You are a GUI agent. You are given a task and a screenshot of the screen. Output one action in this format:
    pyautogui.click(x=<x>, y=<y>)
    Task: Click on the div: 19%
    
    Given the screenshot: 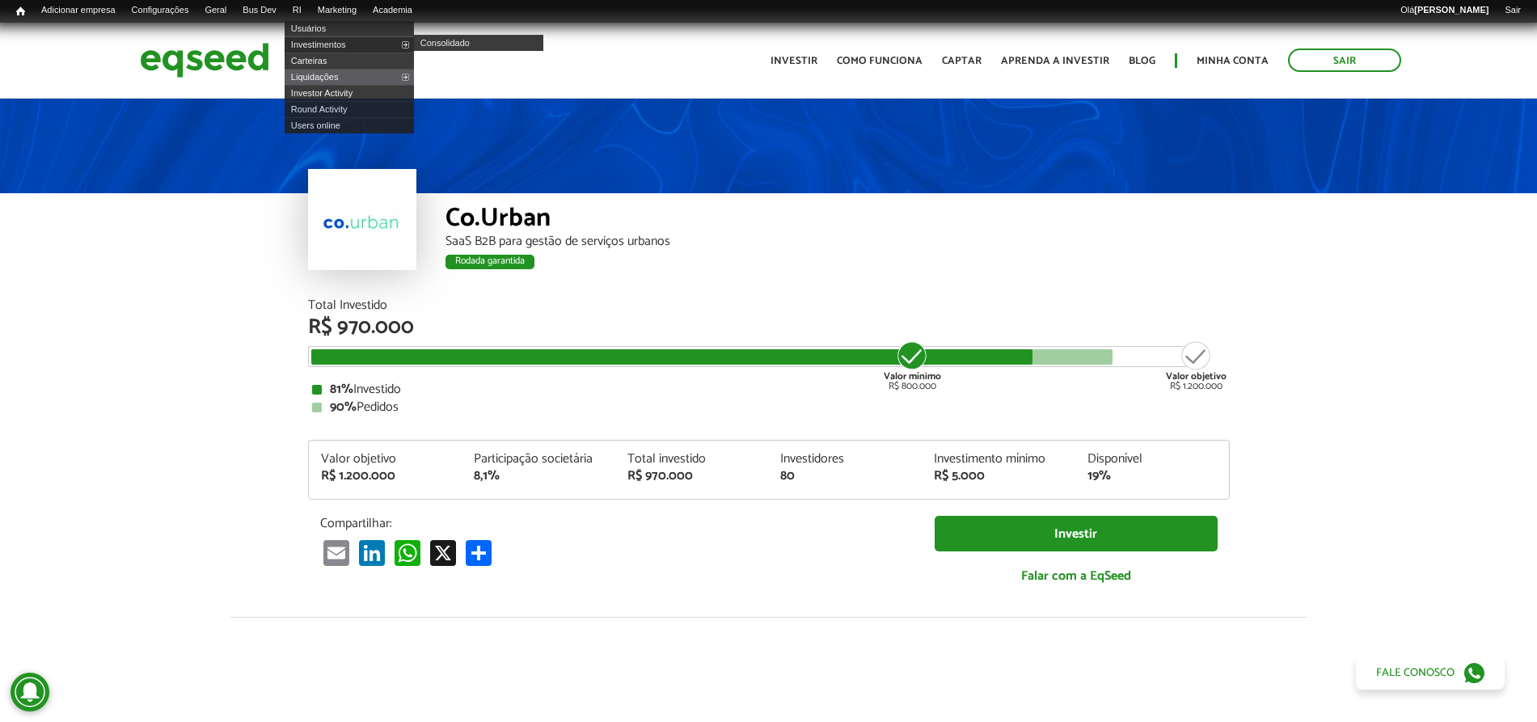 What is the action you would take?
    pyautogui.click(x=1152, y=476)
    